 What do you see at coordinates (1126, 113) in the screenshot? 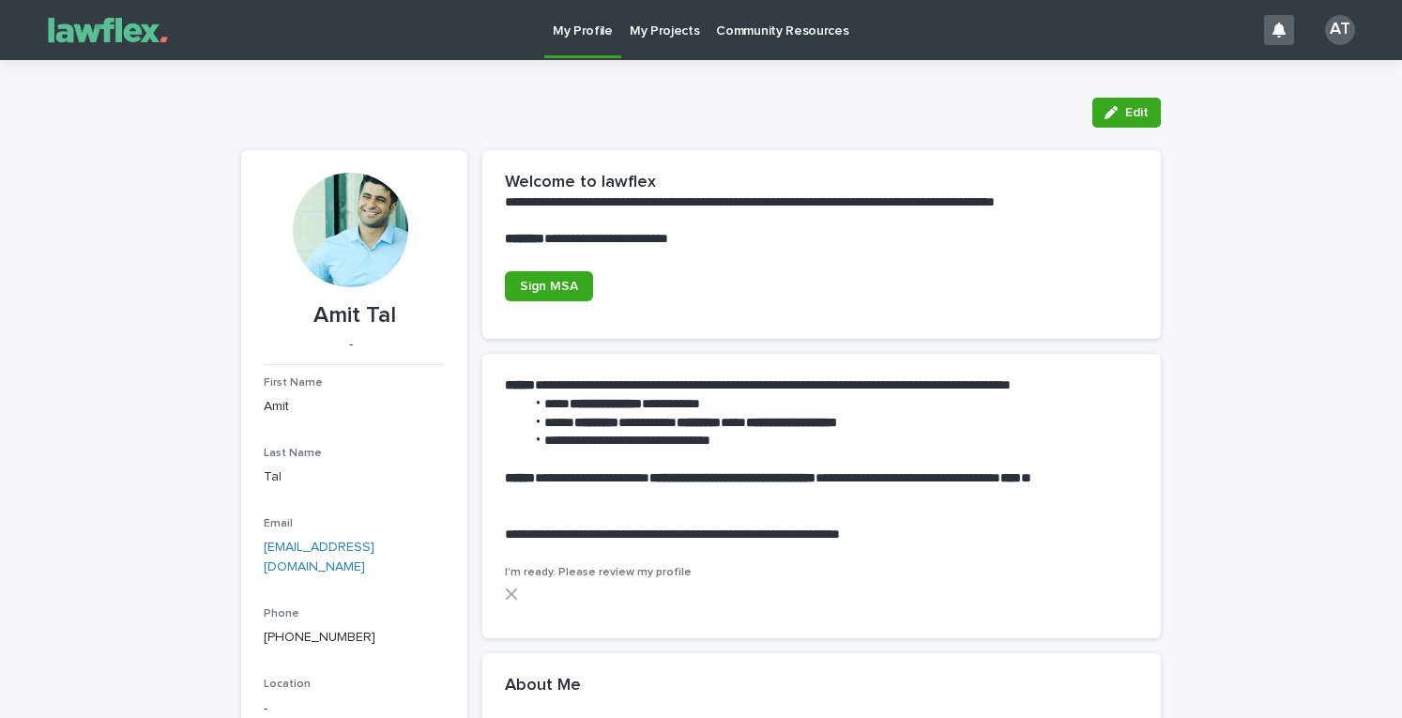
I see `button: Edit` at bounding box center [1126, 113].